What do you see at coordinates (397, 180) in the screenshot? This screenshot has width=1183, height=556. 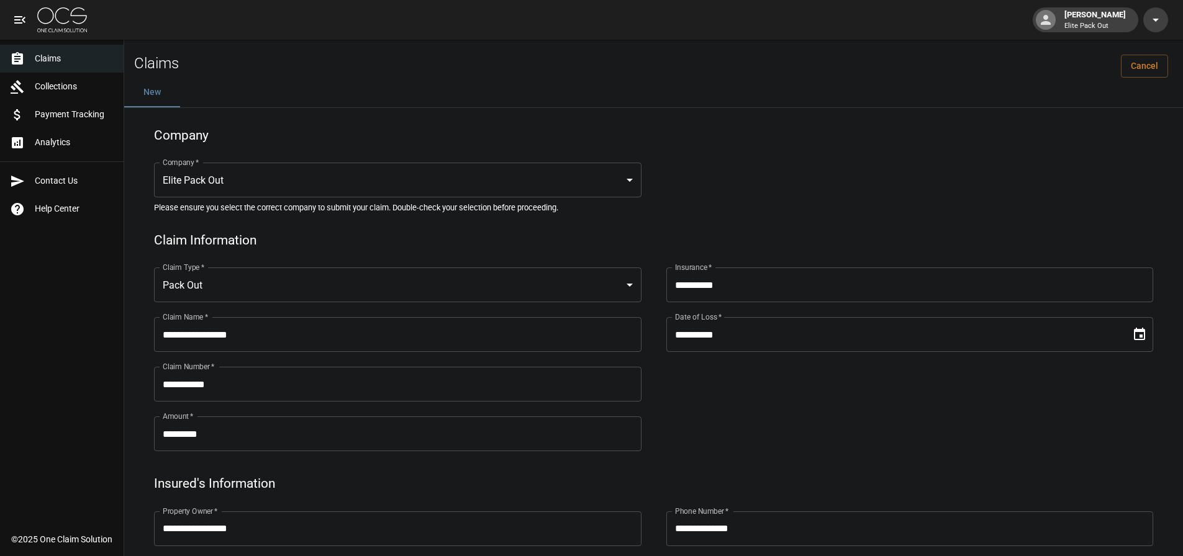 I see `div: Elite Pack Out` at bounding box center [397, 180].